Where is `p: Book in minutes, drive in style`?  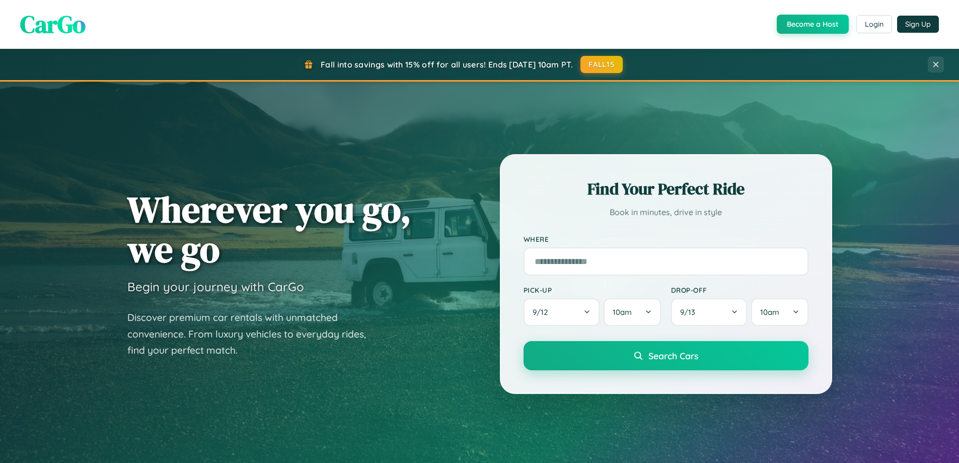 p: Book in minutes, drive in style is located at coordinates (666, 212).